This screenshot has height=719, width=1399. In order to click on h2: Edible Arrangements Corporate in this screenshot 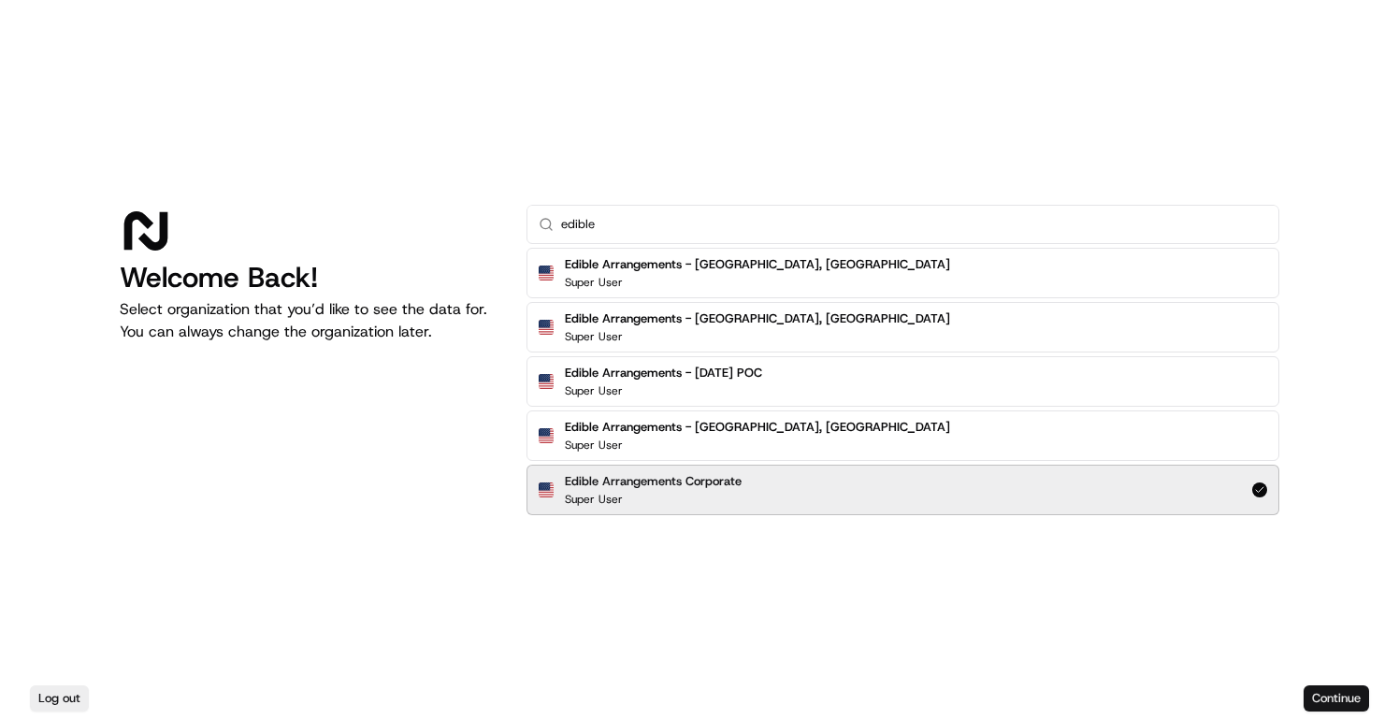, I will do `click(653, 482)`.